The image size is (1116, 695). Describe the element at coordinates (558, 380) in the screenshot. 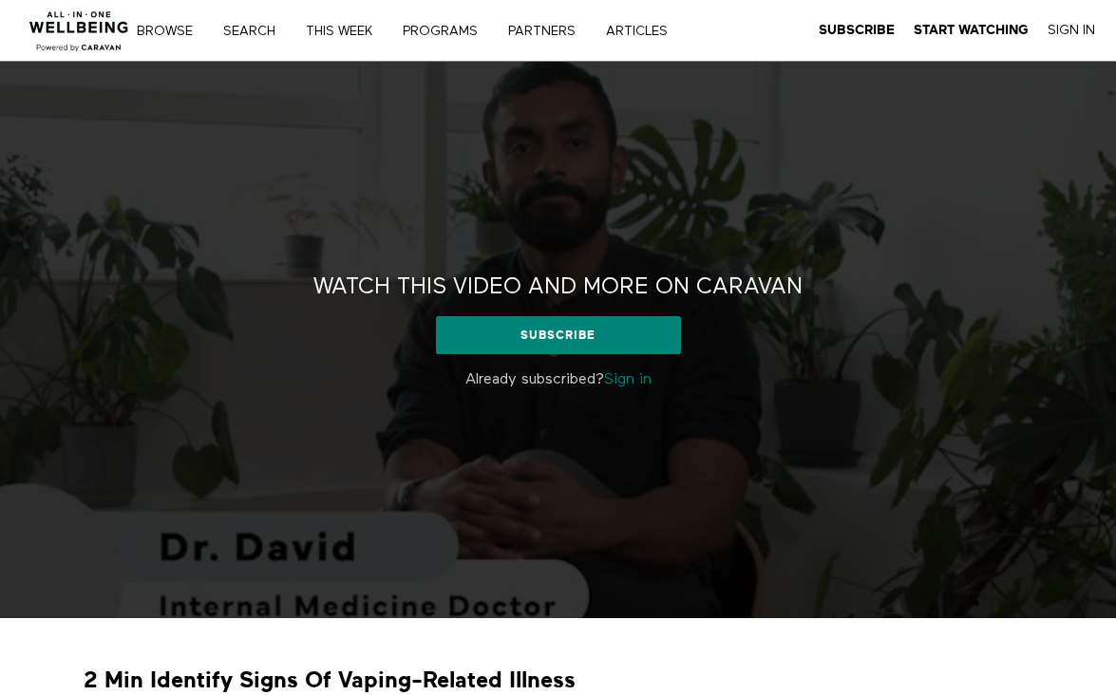

I see `p: Already subscribed?` at that location.